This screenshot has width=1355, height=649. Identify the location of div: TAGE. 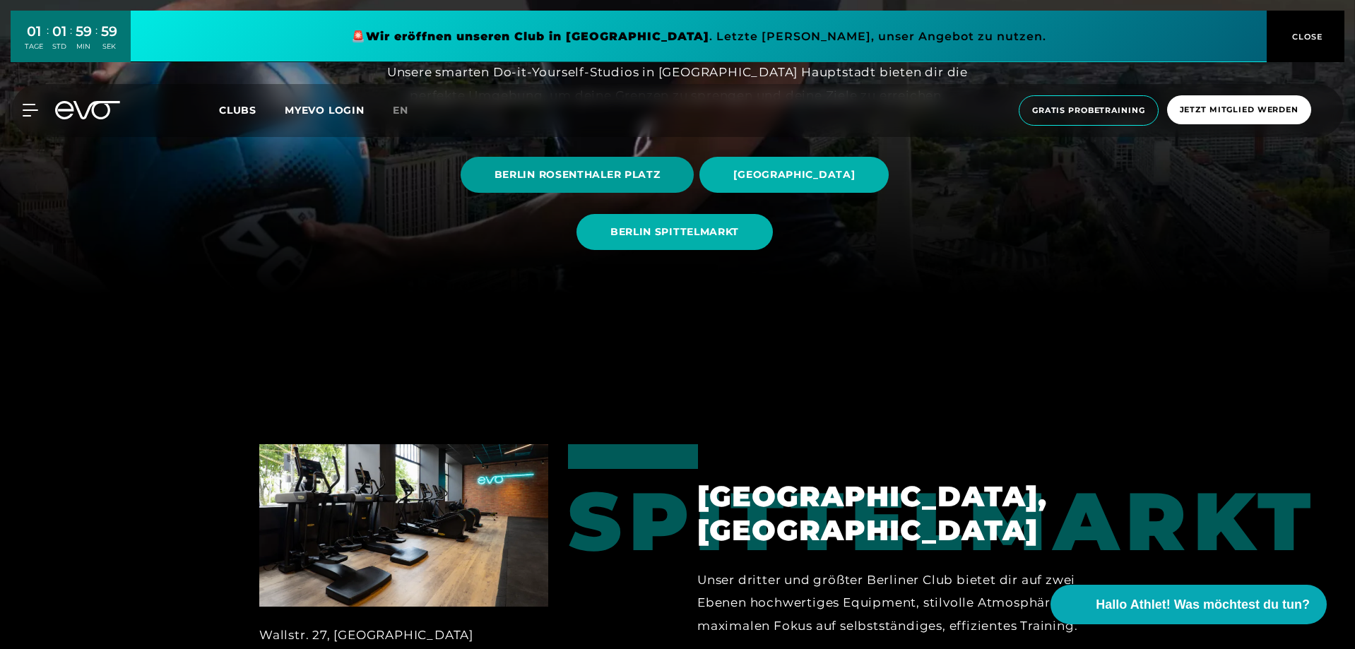
(34, 47).